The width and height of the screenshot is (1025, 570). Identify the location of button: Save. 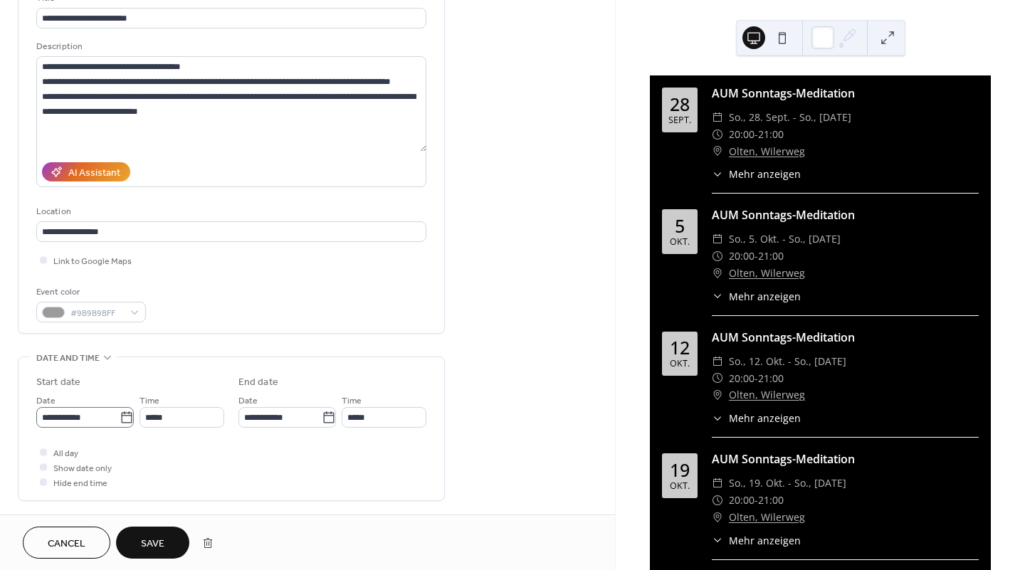
(152, 542).